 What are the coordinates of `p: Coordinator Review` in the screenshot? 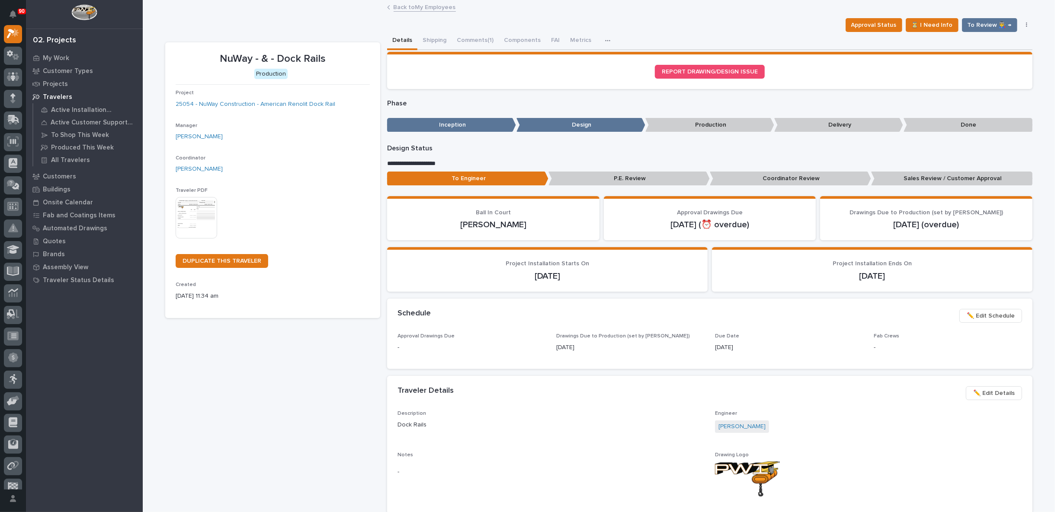 It's located at (790, 179).